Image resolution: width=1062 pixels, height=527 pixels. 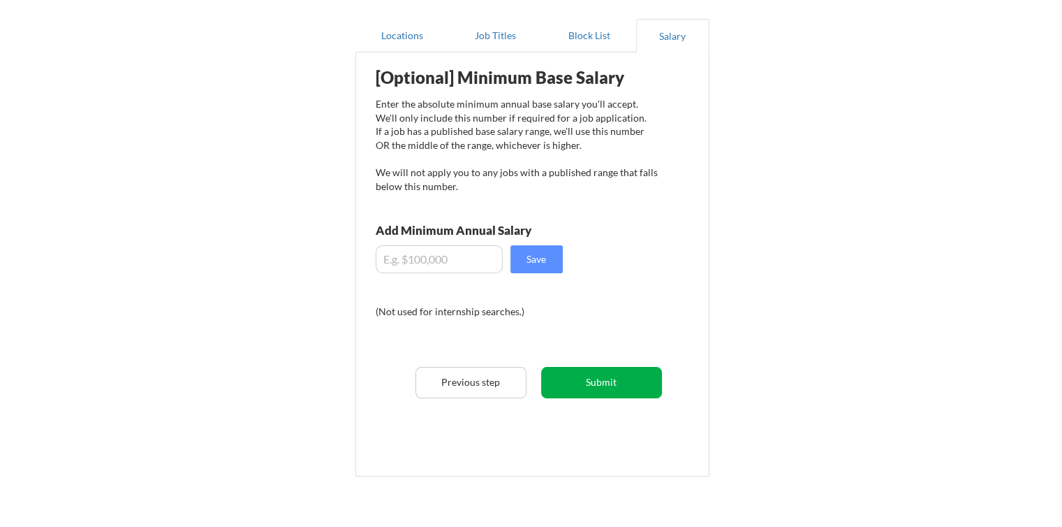 I want to click on button: Salary, so click(x=673, y=36).